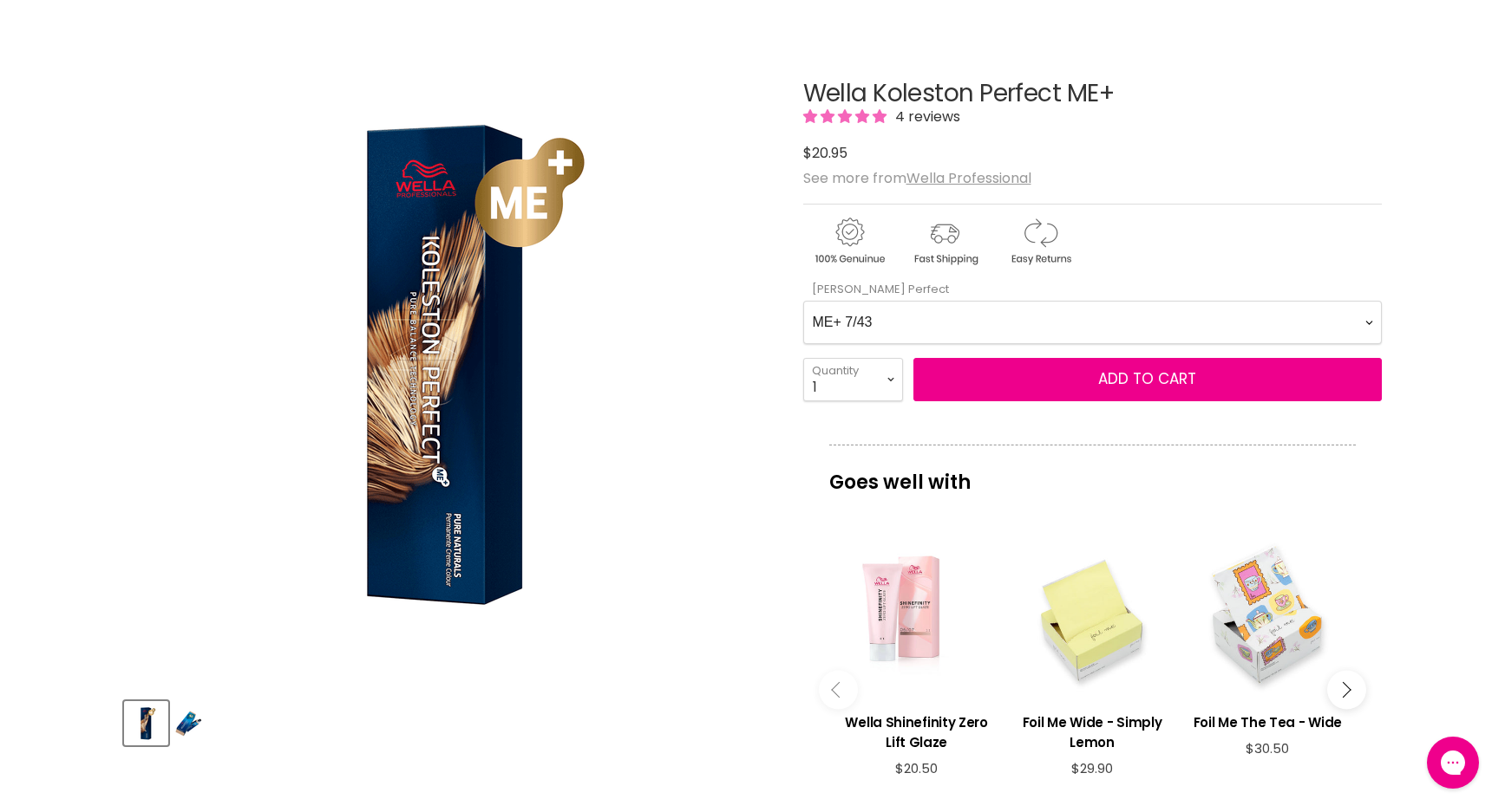 This screenshot has width=1505, height=812. Describe the element at coordinates (1040, 242) in the screenshot. I see `img: returns.gif` at that location.